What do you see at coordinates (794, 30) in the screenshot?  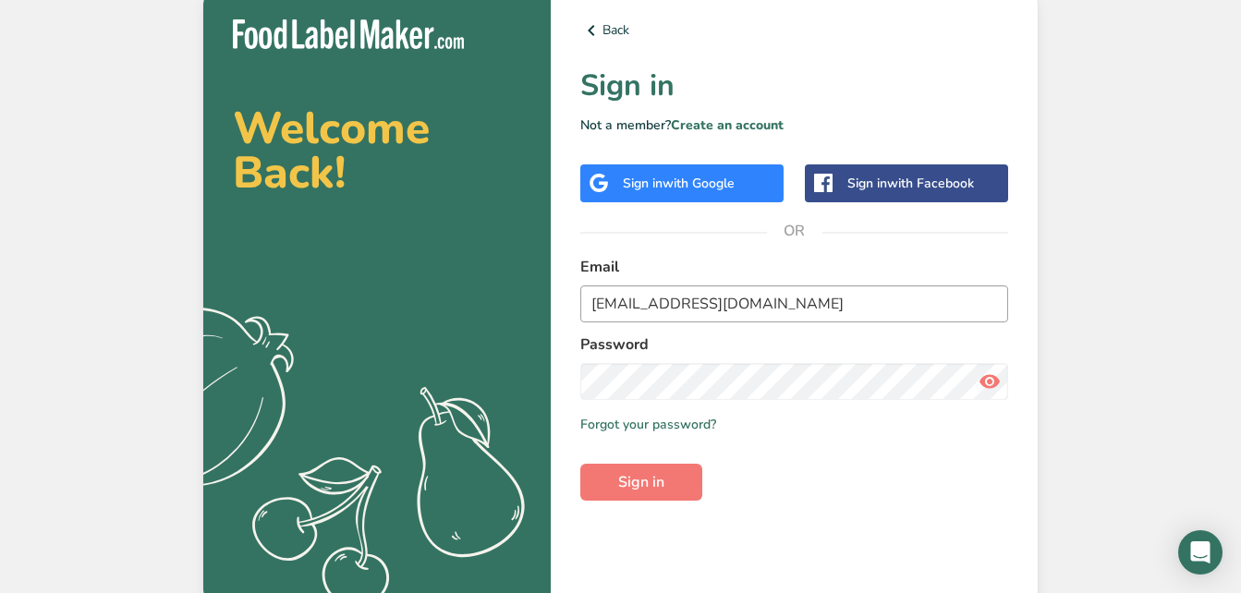 I see `a: Back` at bounding box center [794, 30].